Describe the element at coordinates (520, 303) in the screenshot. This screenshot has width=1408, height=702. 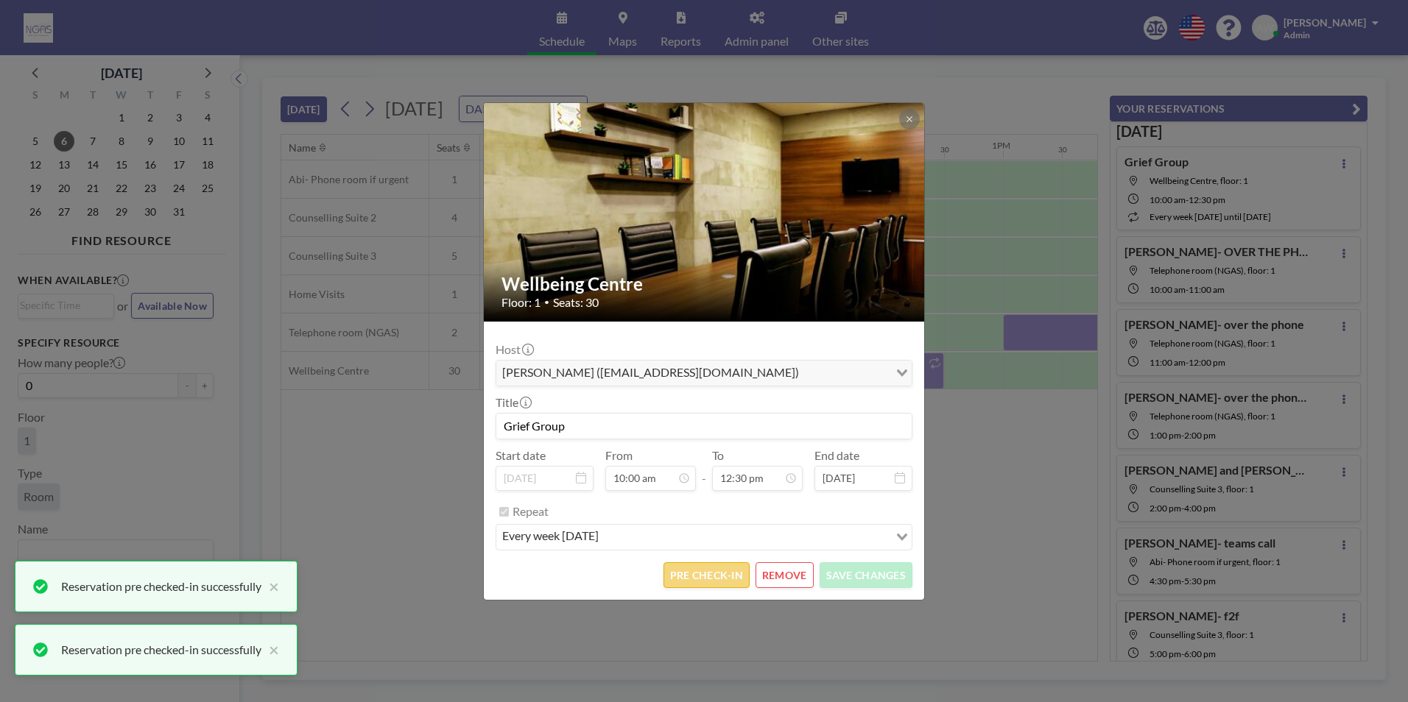
I see `span: Floor: 1` at that location.